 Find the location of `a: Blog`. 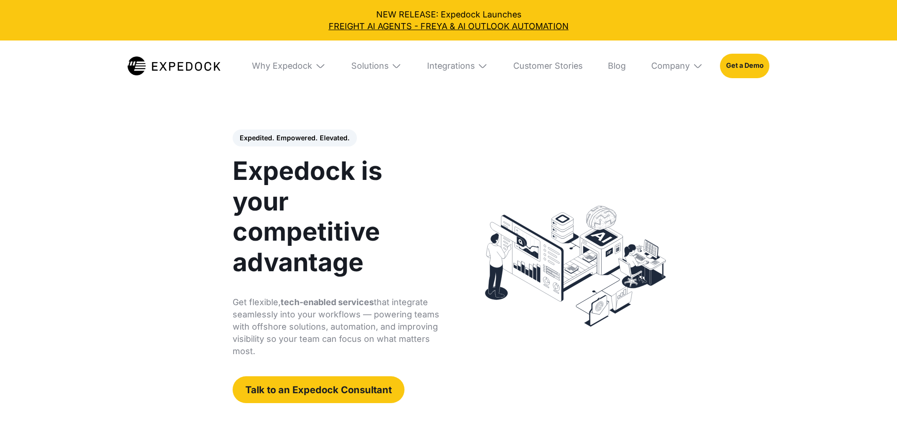

a: Blog is located at coordinates (617, 66).